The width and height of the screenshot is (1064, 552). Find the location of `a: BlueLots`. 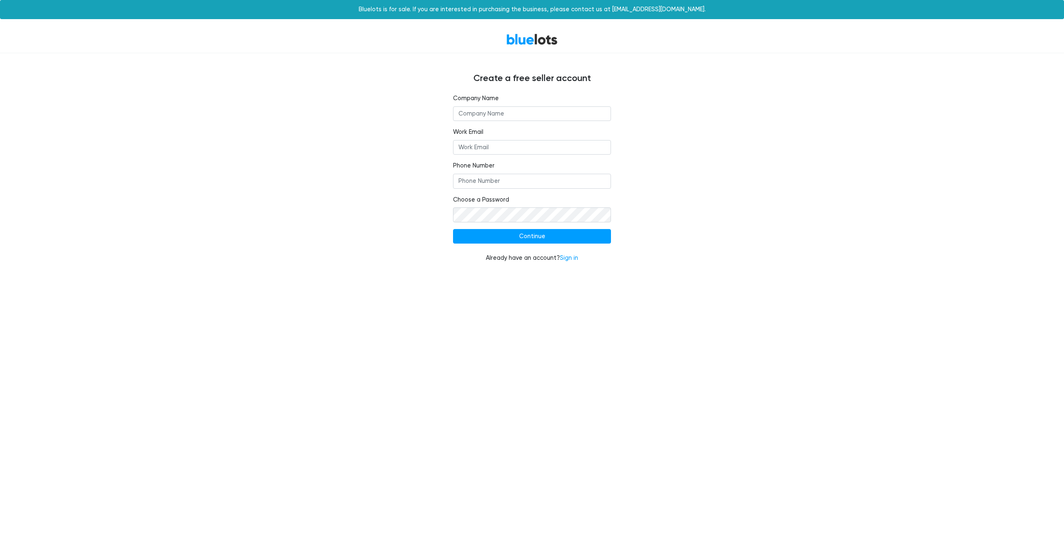

a: BlueLots is located at coordinates (532, 39).